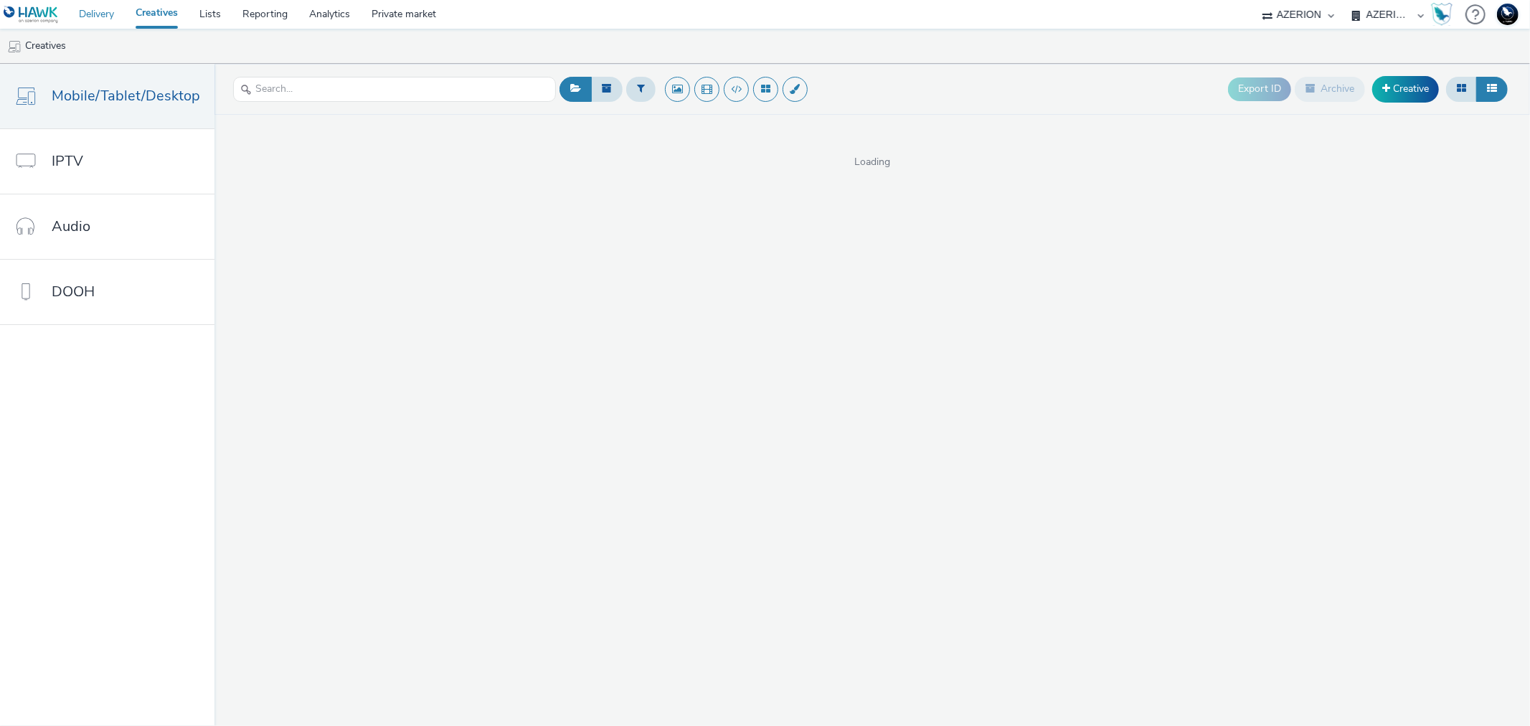 This screenshot has height=726, width=1530. I want to click on span: Loading, so click(872, 162).